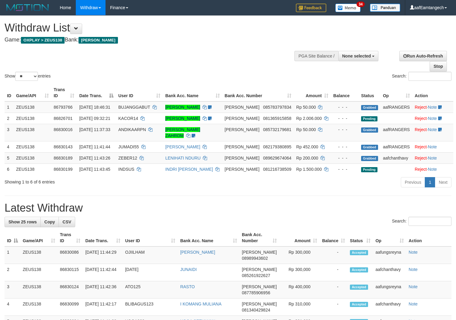  Describe the element at coordinates (96, 93) in the screenshot. I see `th: Date Trans.: activate to sort column descending` at that location.